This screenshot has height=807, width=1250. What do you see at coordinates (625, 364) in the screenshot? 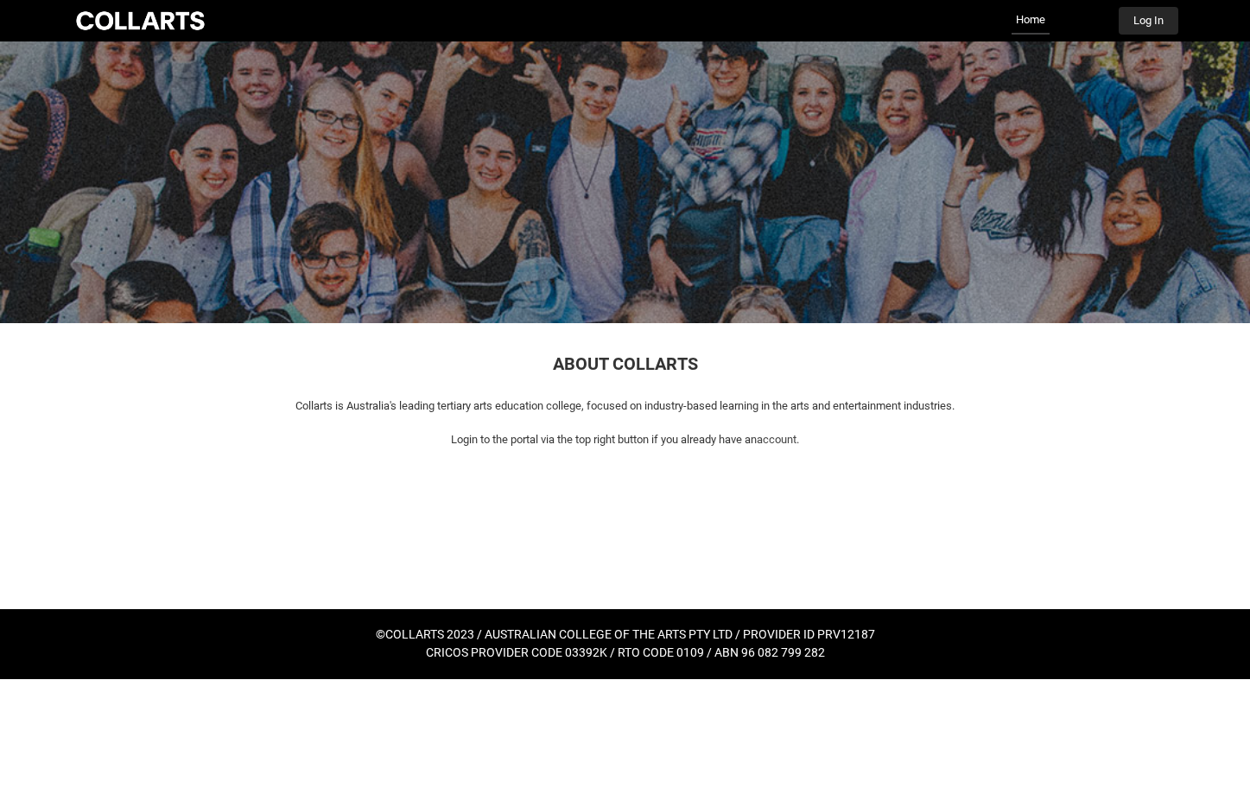
I see `span: ABOUT COLLARTS` at bounding box center [625, 364].